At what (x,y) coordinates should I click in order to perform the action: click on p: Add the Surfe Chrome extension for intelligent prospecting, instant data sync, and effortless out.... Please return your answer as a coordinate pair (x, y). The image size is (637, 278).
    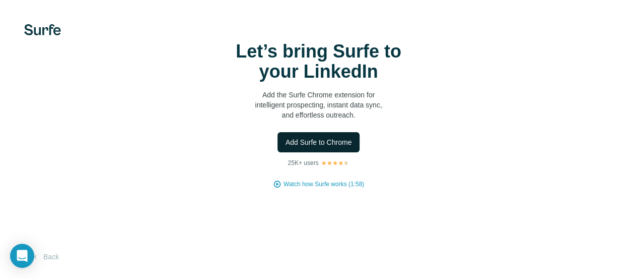
    Looking at the image, I should click on (319, 105).